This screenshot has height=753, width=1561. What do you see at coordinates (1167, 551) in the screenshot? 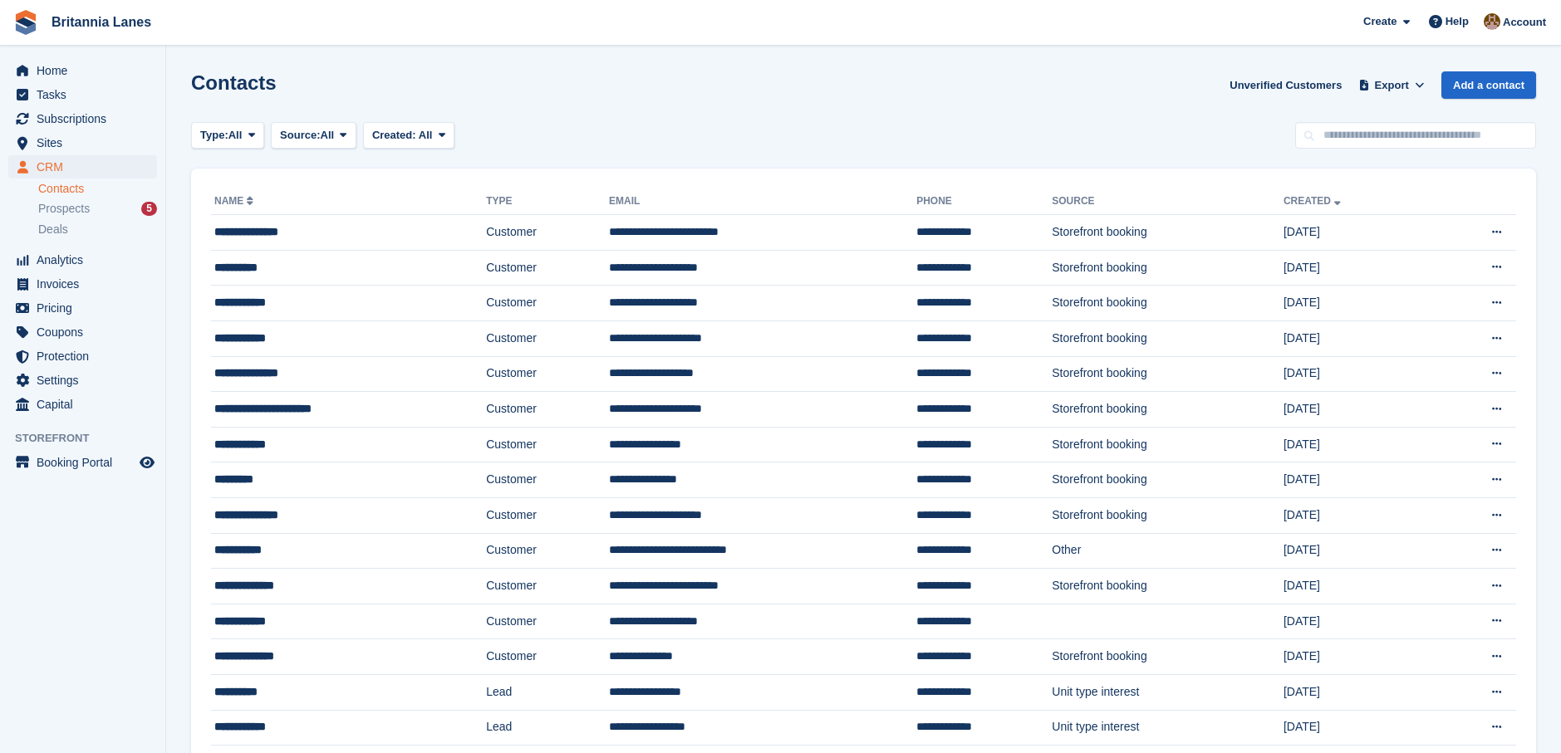
I see `td: Other` at bounding box center [1167, 551].